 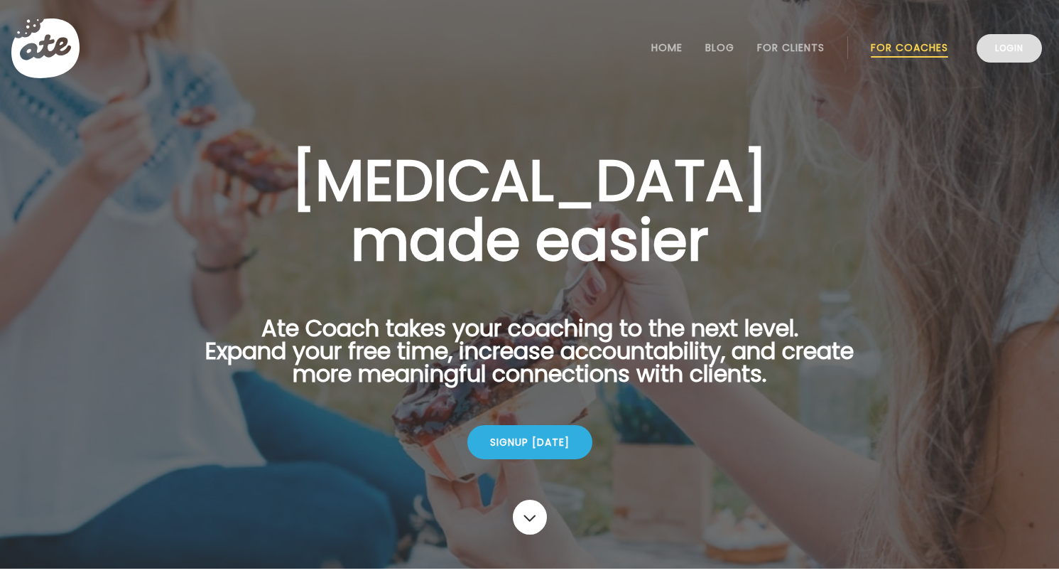 I want to click on a: Login, so click(x=1010, y=48).